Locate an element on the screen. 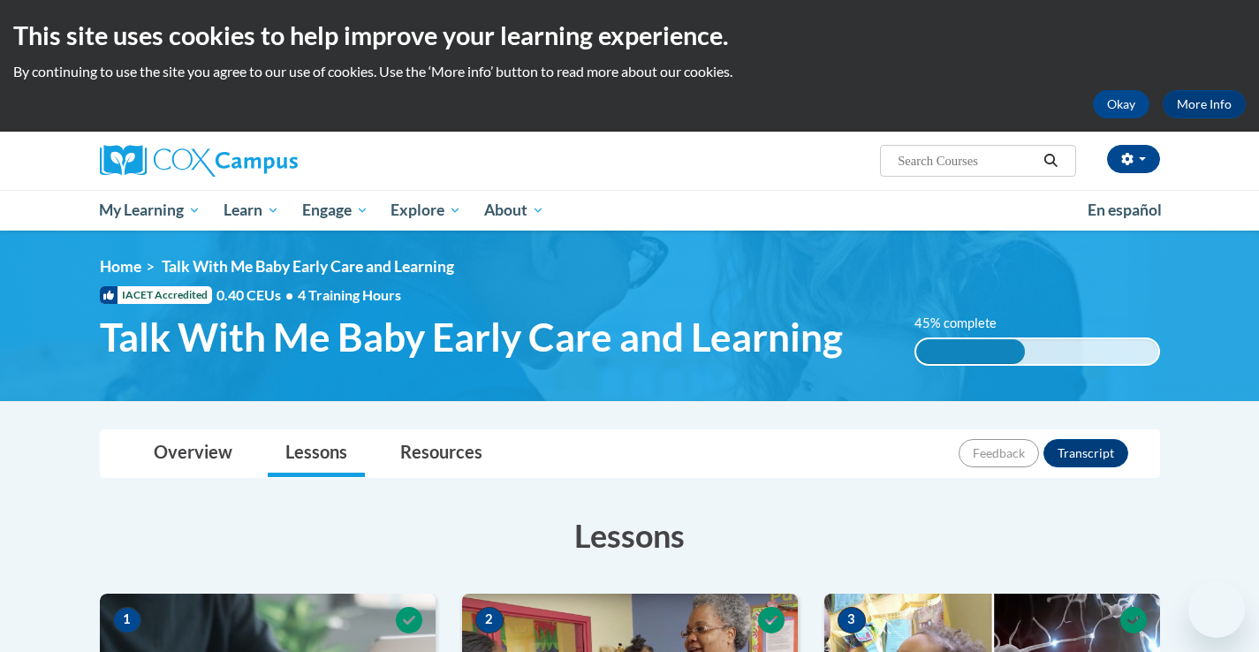 Image resolution: width=1259 pixels, height=652 pixels. a: Learn is located at coordinates (251, 210).